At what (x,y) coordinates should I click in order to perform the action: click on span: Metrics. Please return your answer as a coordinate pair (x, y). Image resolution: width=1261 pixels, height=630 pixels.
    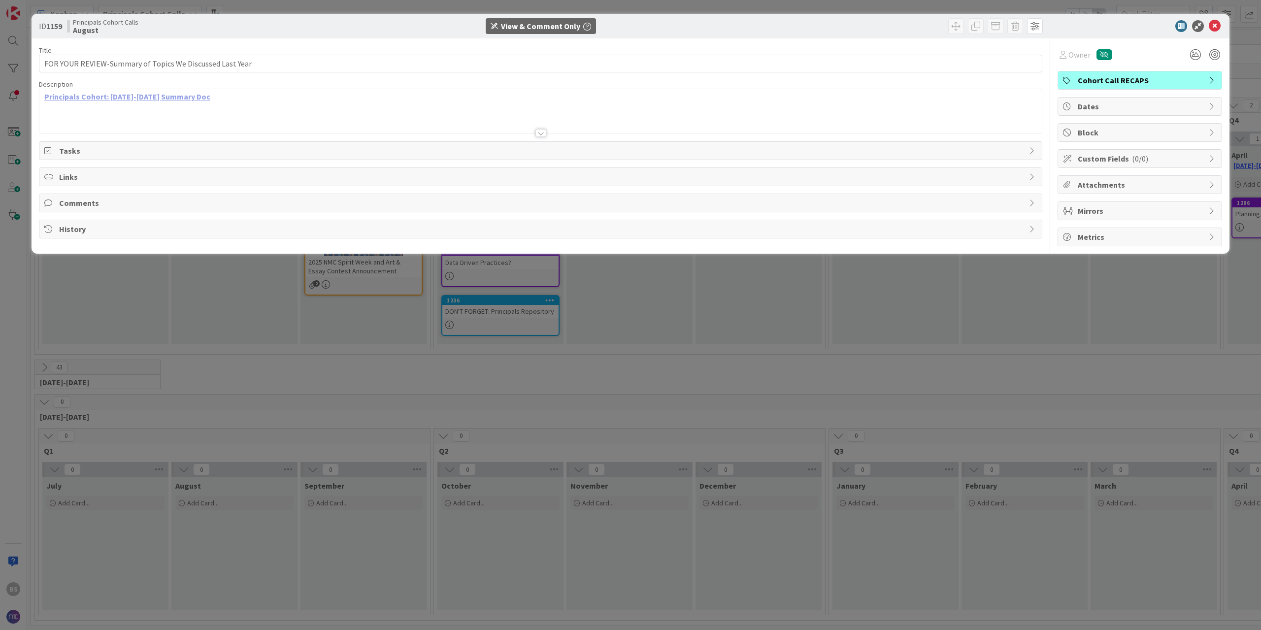
    Looking at the image, I should click on (1141, 237).